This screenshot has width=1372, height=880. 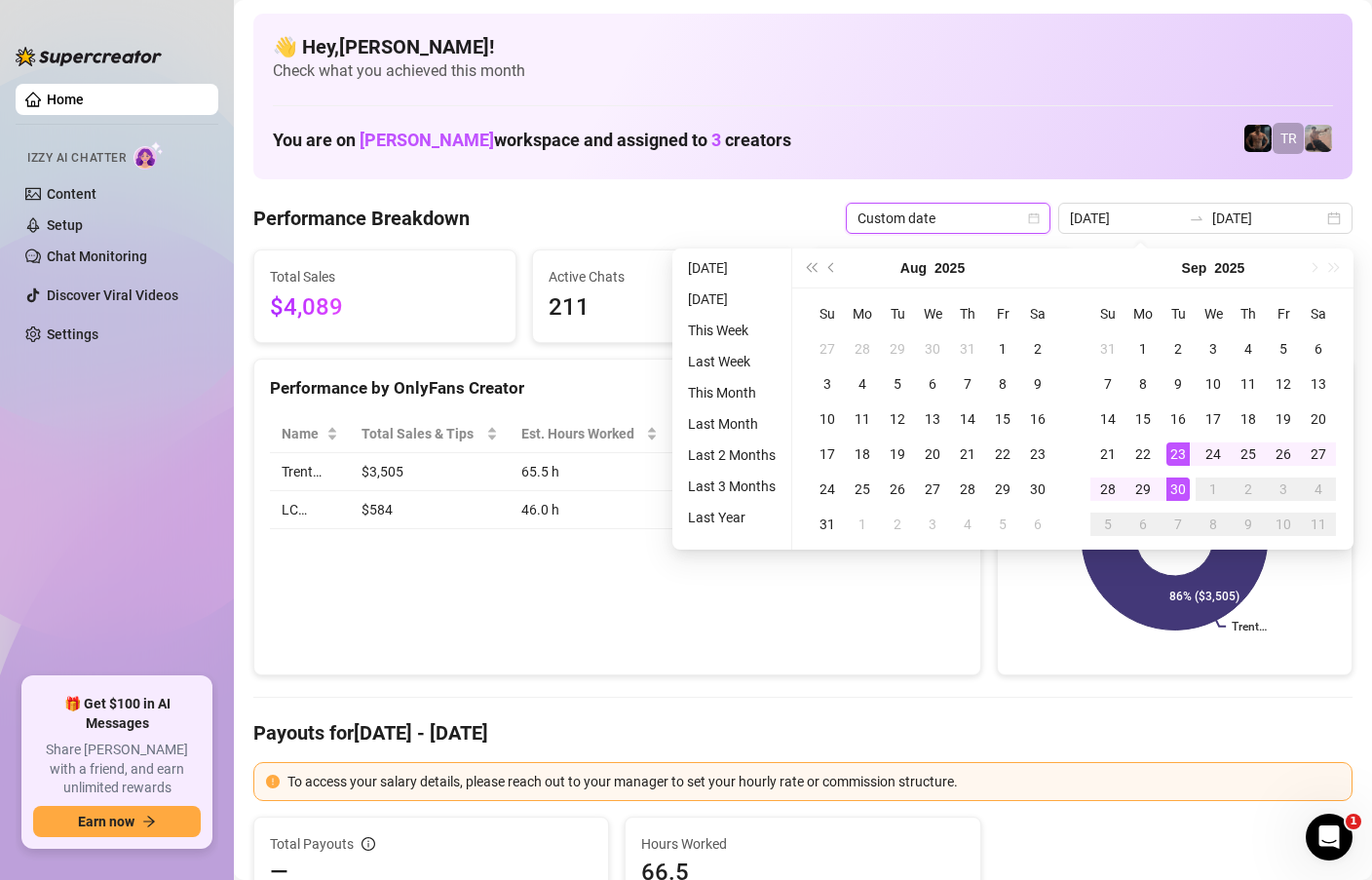 I want to click on div: 7, so click(x=1178, y=524).